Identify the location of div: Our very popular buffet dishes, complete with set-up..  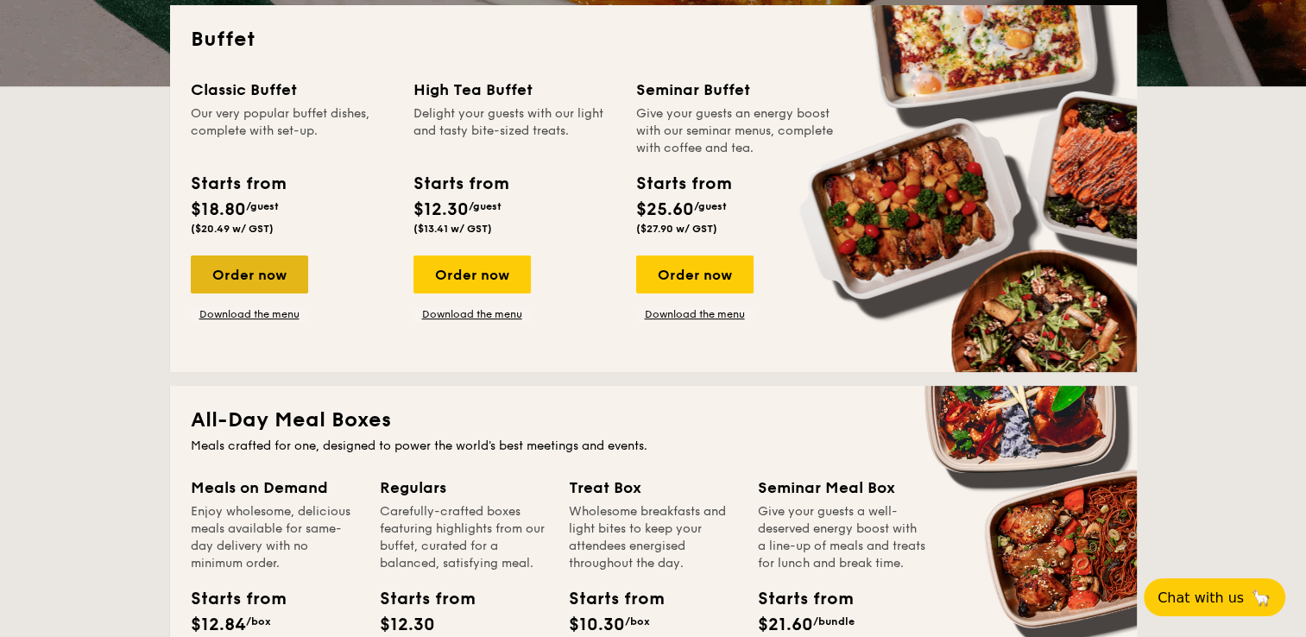
(292, 131).